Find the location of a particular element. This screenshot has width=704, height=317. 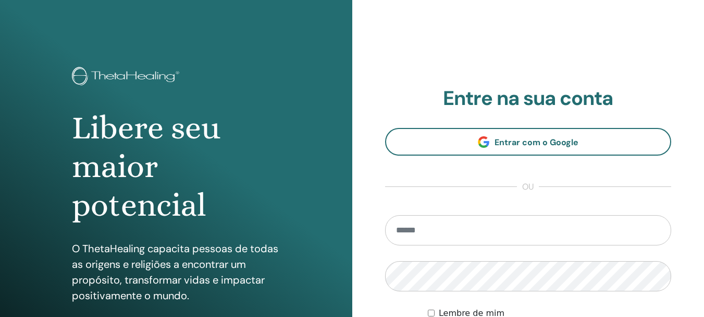

font: O ThetaHealing capacita pessoas de todas as origens e religiões a encontrar um propósito, transfo... is located at coordinates (175, 272).